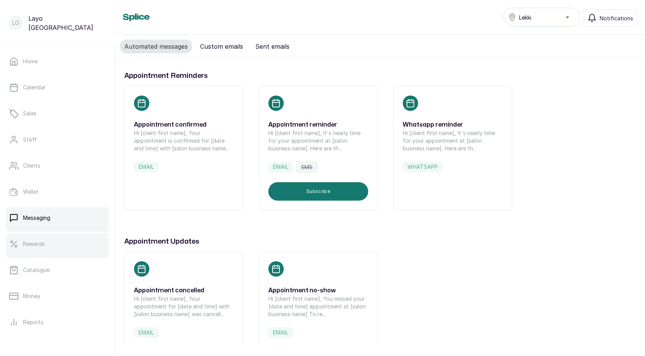 Image resolution: width=645 pixels, height=356 pixels. Describe the element at coordinates (57, 270) in the screenshot. I see `a: Catalogue` at that location.